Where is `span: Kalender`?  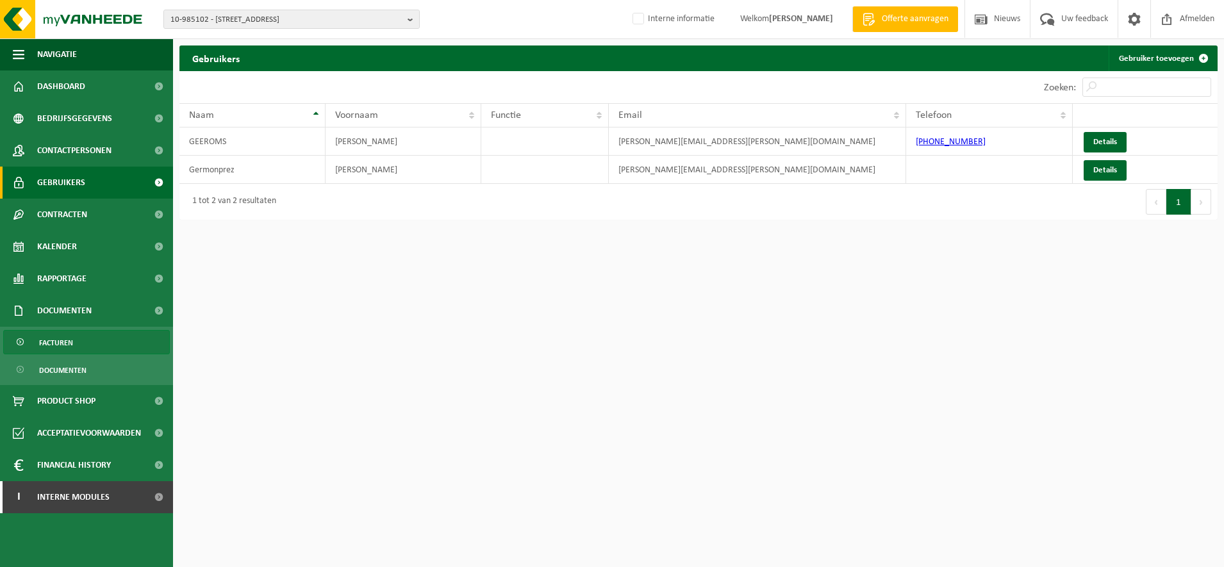 span: Kalender is located at coordinates (57, 247).